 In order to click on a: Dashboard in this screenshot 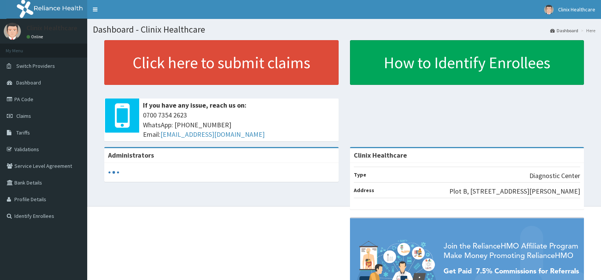, I will do `click(564, 30)`.